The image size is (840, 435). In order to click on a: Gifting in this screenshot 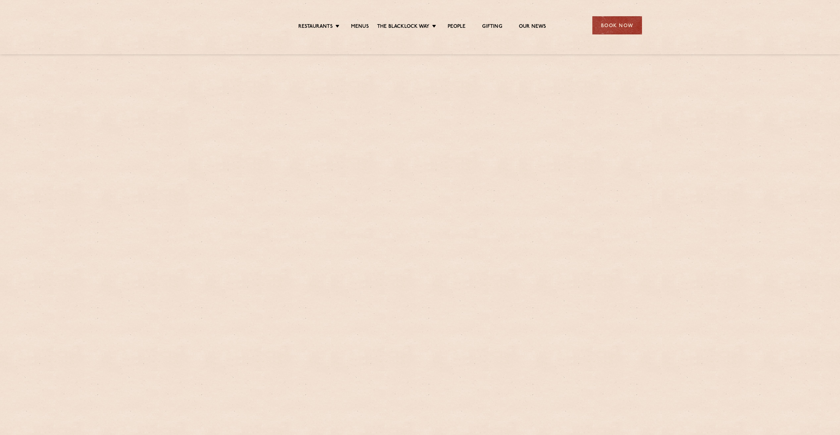, I will do `click(492, 27)`.